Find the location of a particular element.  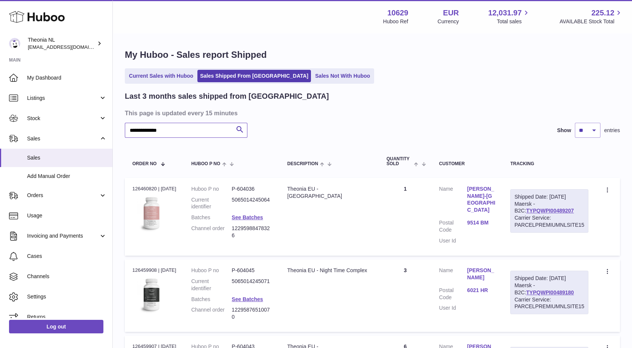

a: 225.12 AVAILABLE Stock Total is located at coordinates (591, 17).